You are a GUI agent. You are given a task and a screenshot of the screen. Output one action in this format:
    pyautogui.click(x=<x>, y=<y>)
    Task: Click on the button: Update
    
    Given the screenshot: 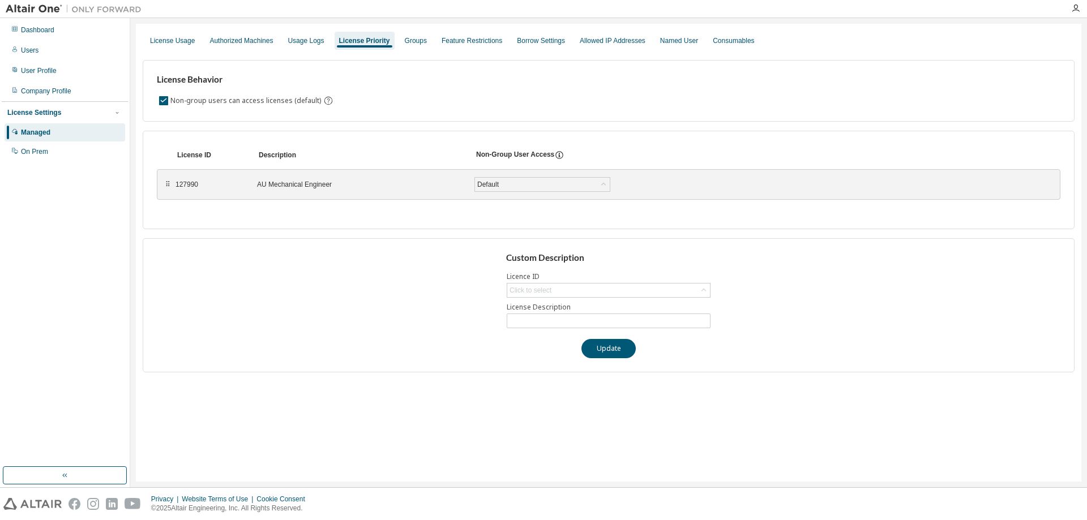 What is the action you would take?
    pyautogui.click(x=609, y=349)
    